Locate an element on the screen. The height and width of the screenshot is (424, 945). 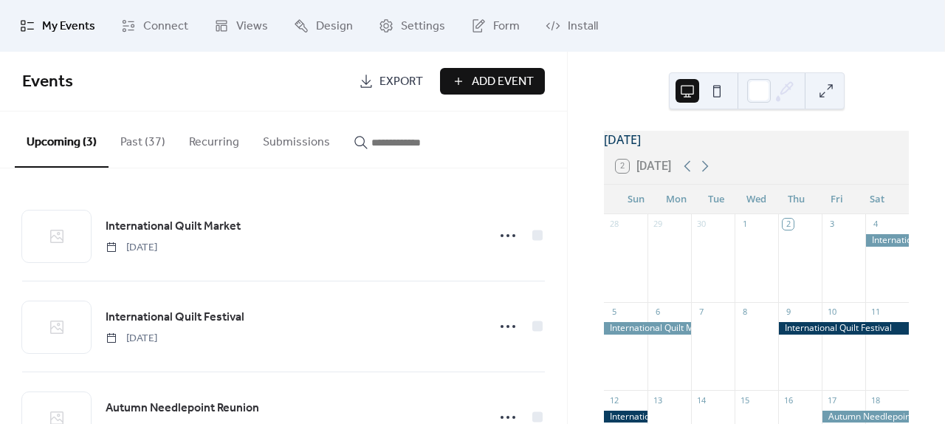
div: 1 is located at coordinates (744, 224).